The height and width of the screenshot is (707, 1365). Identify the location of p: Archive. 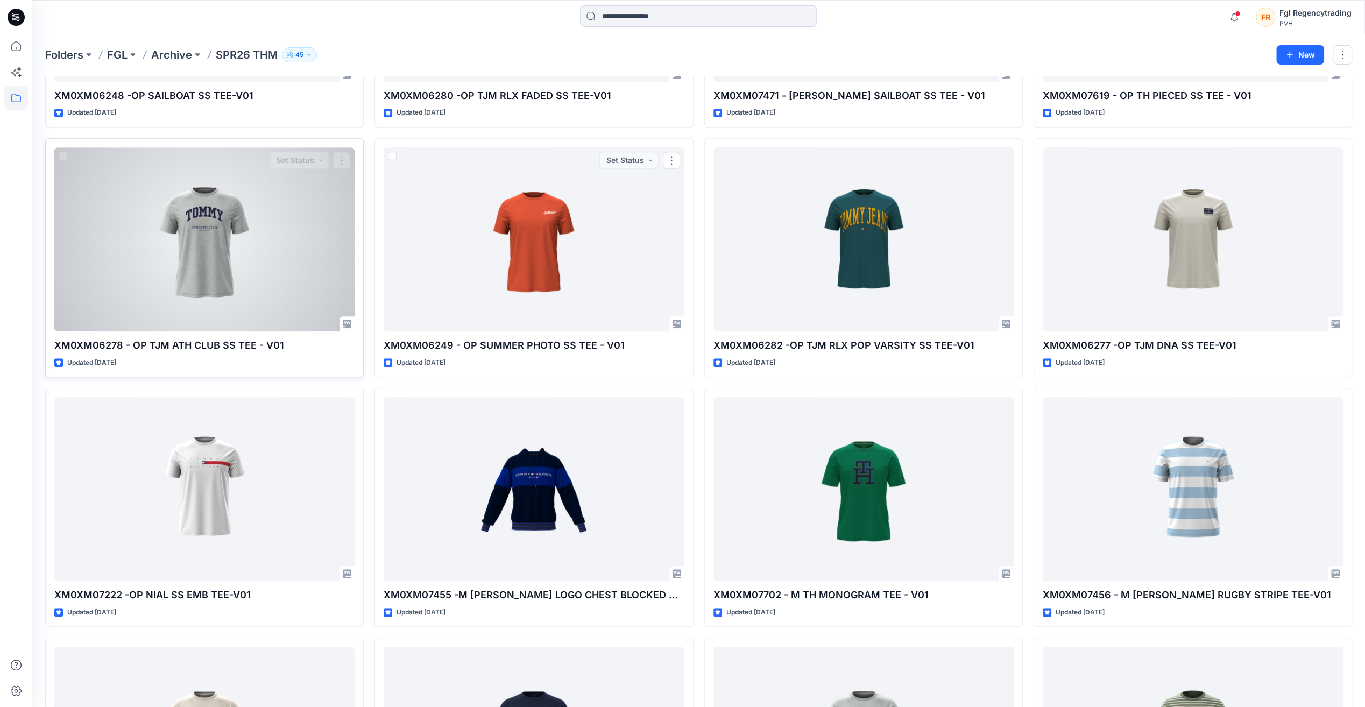
(172, 55).